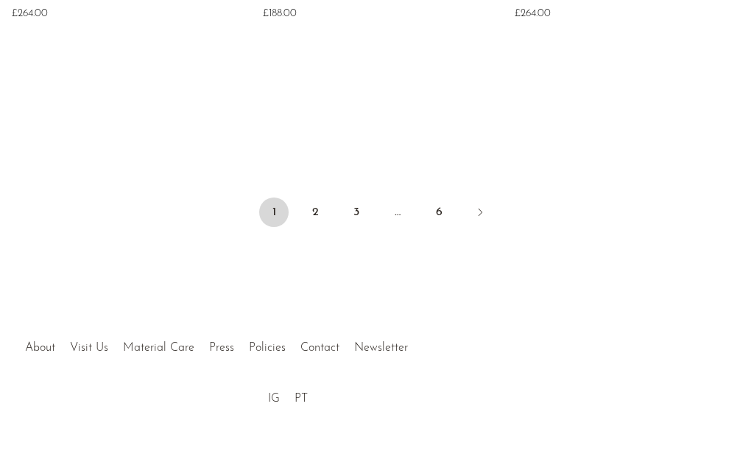  Describe the element at coordinates (288, 395) in the screenshot. I see `ul: Social Medias` at that location.